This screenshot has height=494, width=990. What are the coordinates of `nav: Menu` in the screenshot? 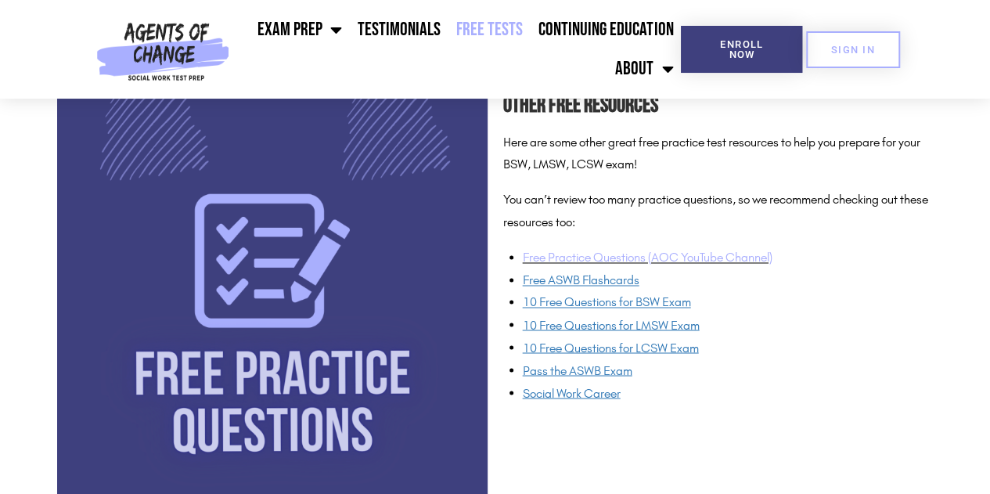 It's located at (458, 49).